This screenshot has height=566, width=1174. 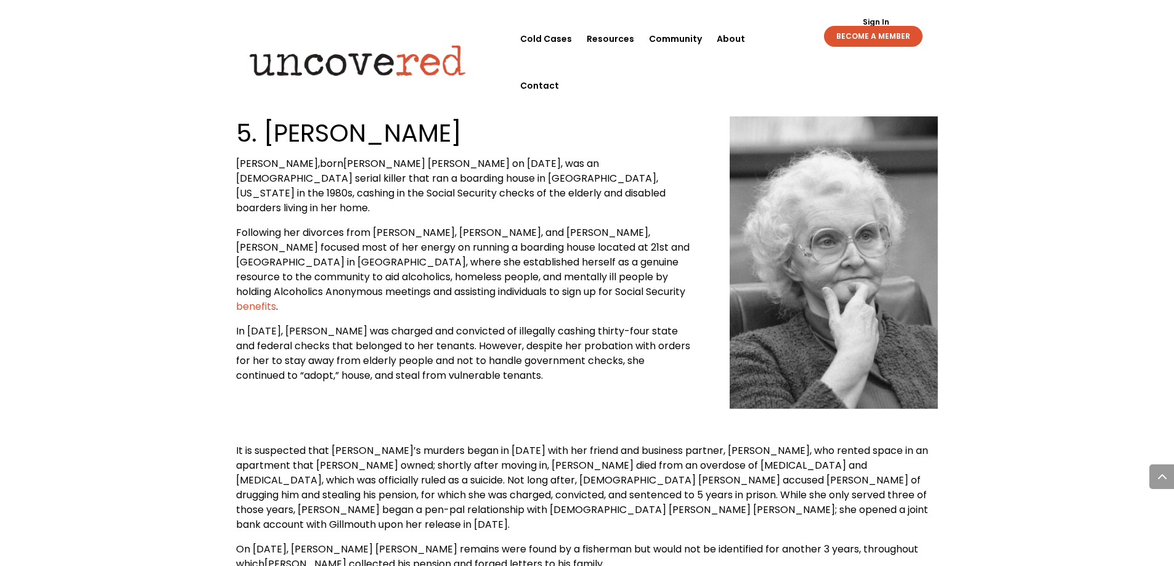 What do you see at coordinates (875, 22) in the screenshot?
I see `a: Sign In` at bounding box center [875, 22].